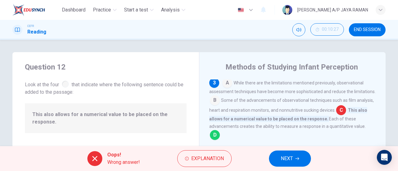 This screenshot has width=398, height=171. I want to click on button: 00:10:27, so click(327, 30).